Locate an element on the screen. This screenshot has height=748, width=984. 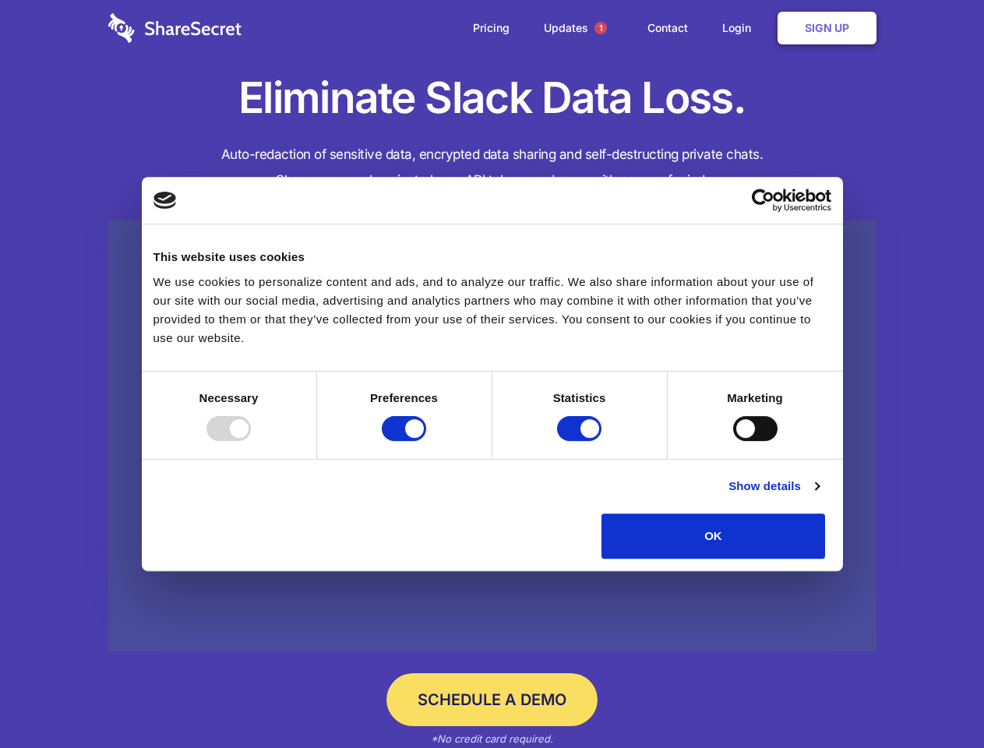
a: Wistia video thumbnail is located at coordinates (493, 436).